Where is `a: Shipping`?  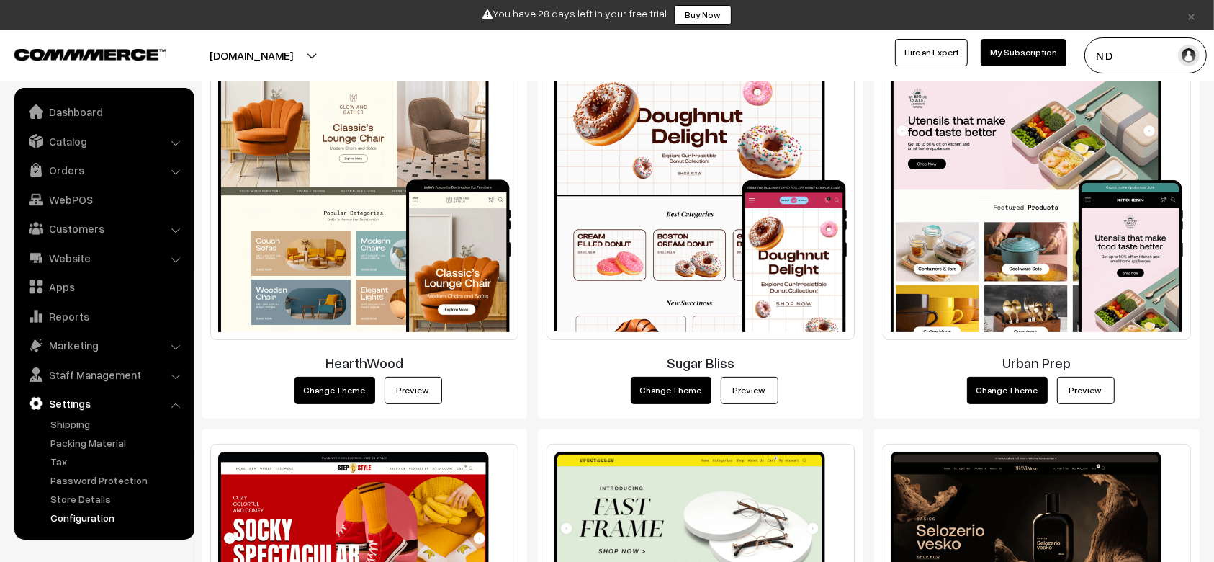 a: Shipping is located at coordinates (118, 423).